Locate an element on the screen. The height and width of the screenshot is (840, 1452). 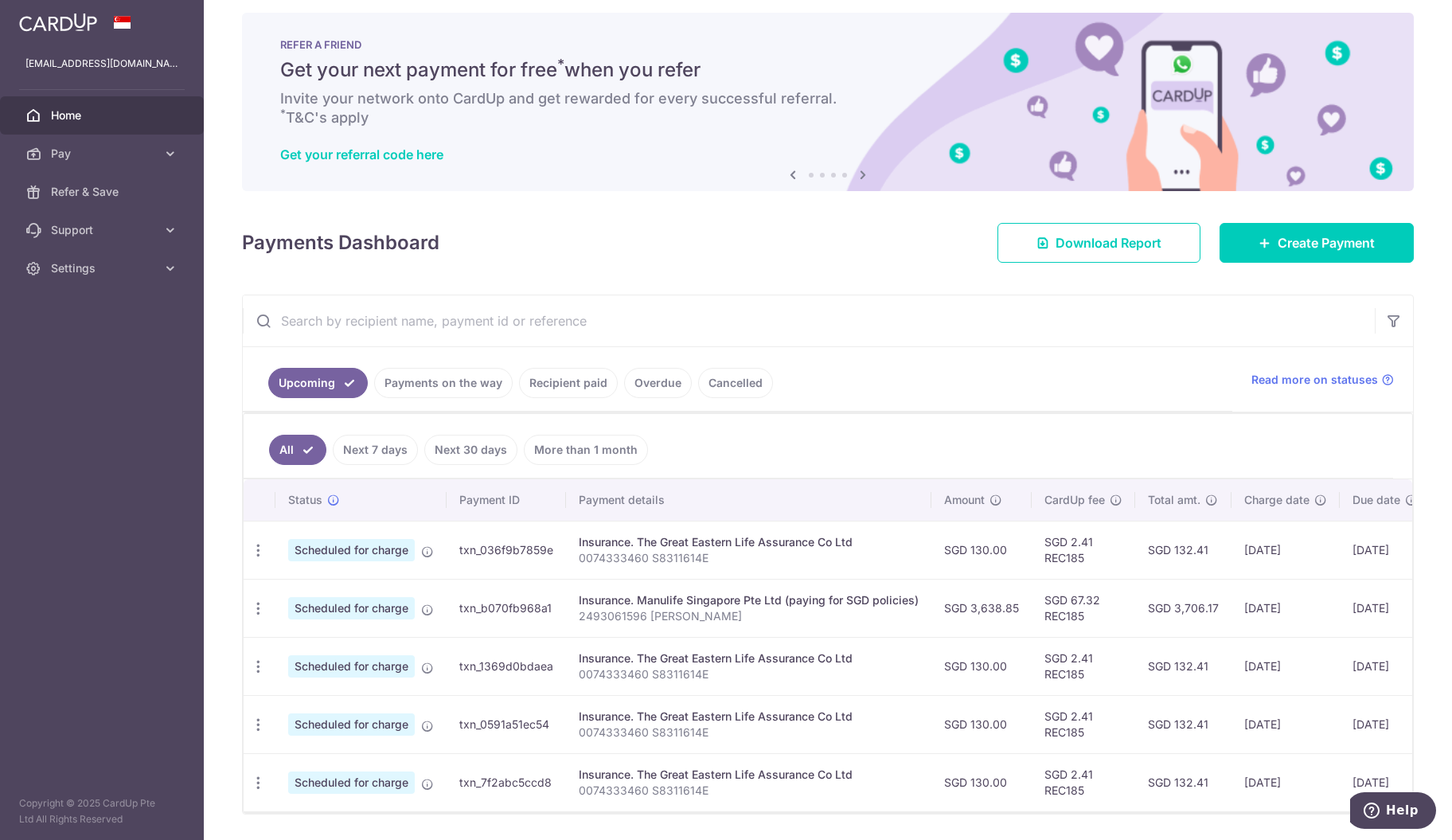
td: SGD 3,638.85 is located at coordinates (982, 607).